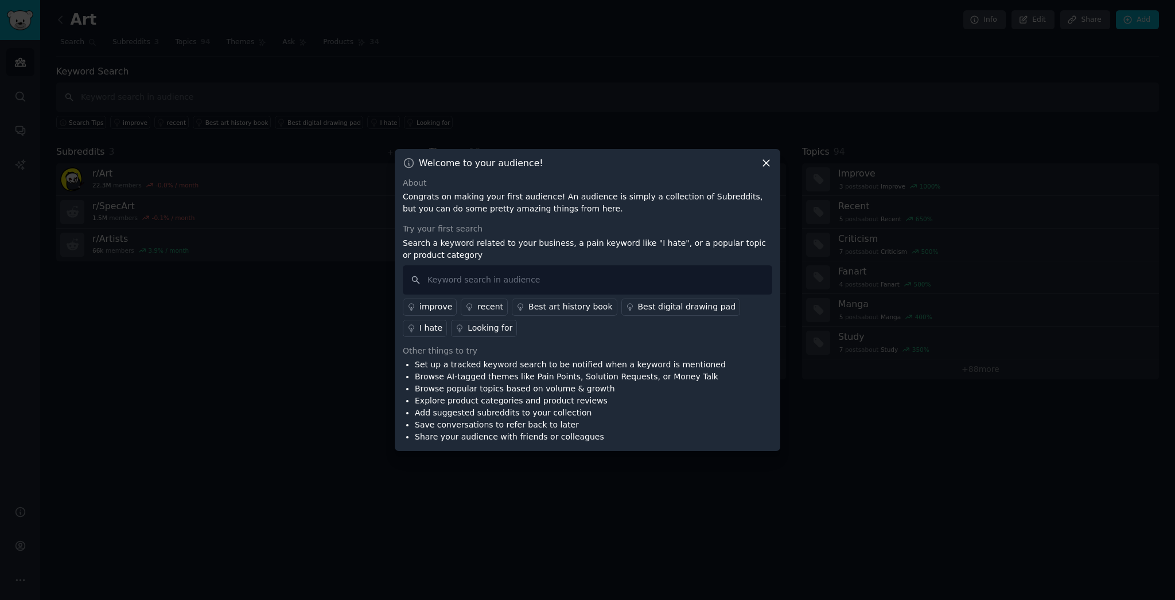 This screenshot has height=600, width=1175. What do you see at coordinates (435, 307) in the screenshot?
I see `div: improve` at bounding box center [435, 307].